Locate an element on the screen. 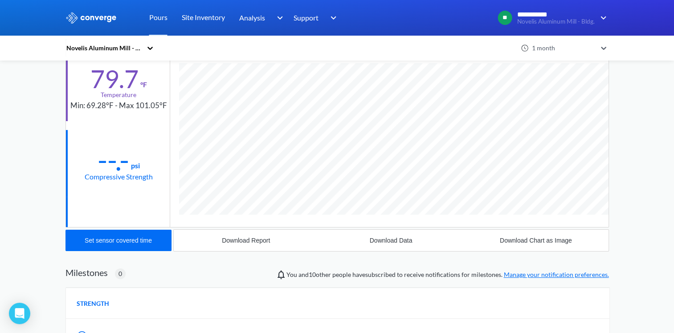 The image size is (674, 333). span: Analysis is located at coordinates (252, 17).